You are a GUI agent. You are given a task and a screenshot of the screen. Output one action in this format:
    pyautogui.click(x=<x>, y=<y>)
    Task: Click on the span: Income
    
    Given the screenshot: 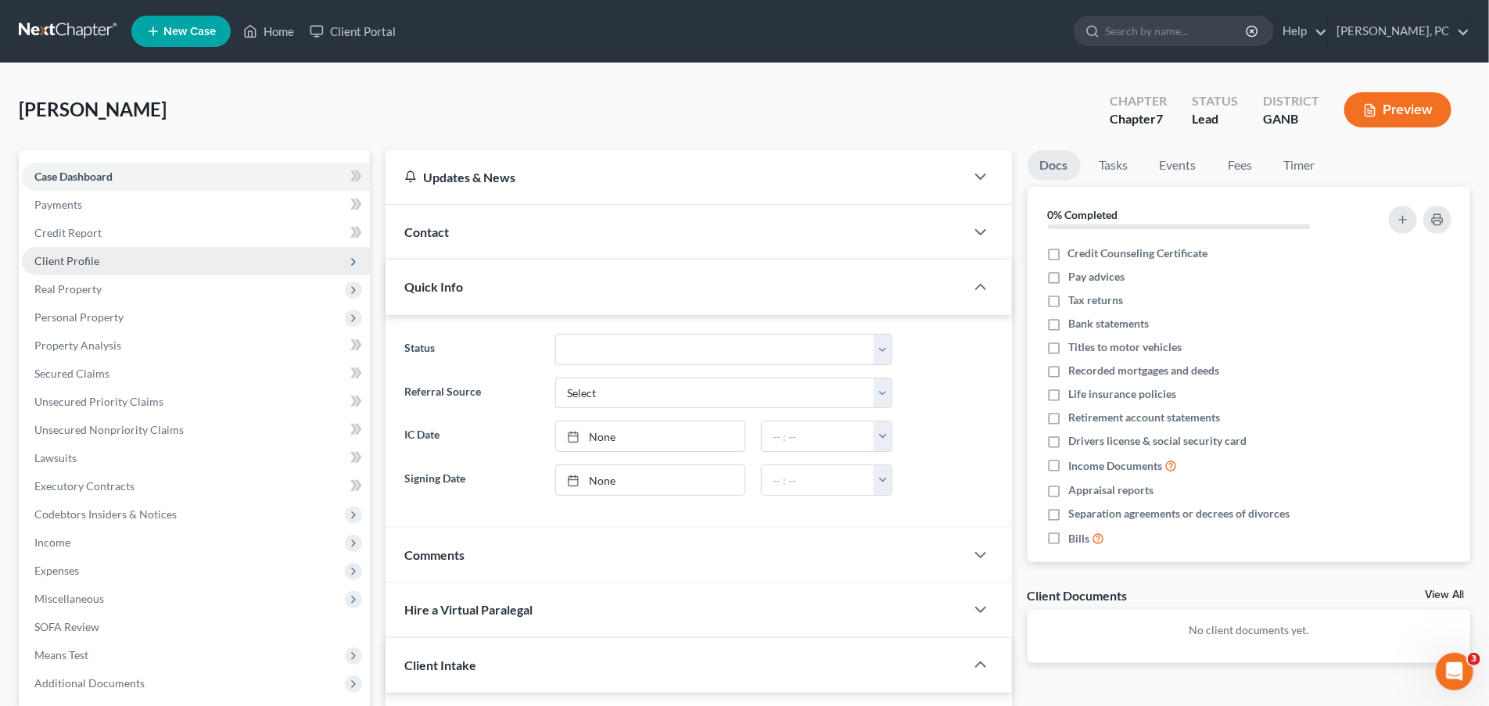 What is the action you would take?
    pyautogui.click(x=52, y=542)
    